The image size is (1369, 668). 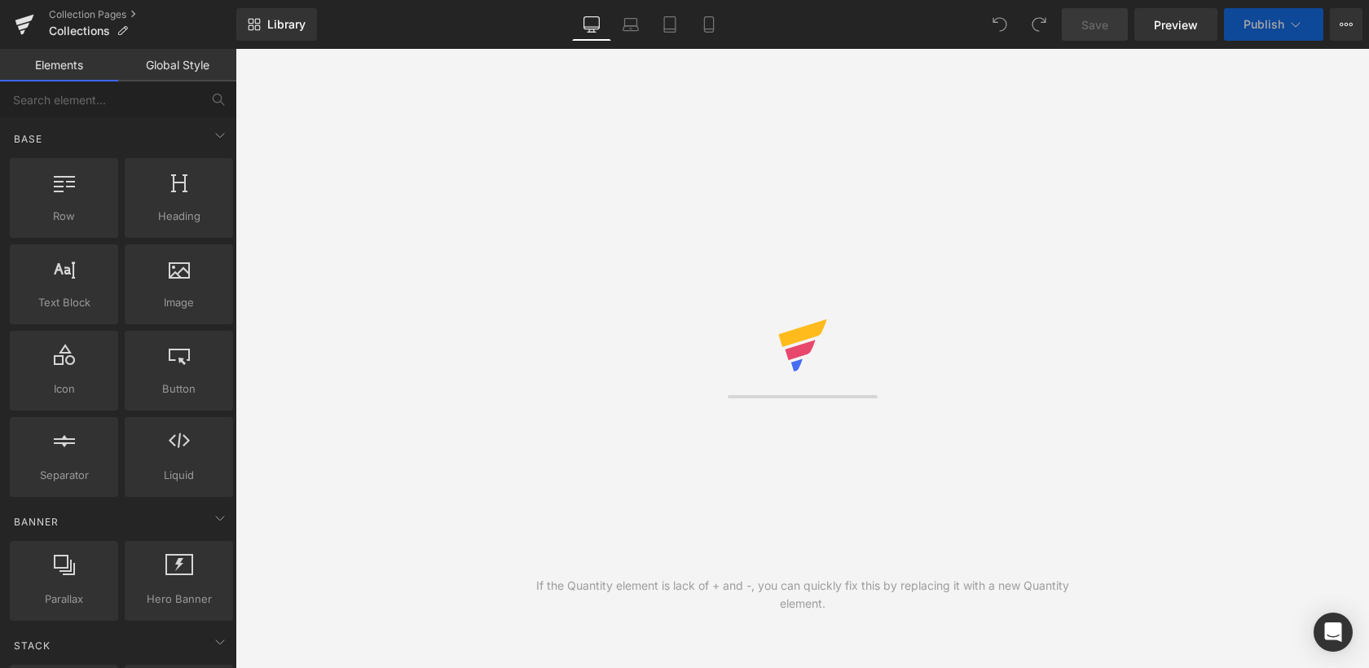 I want to click on span: Stack, so click(x=32, y=645).